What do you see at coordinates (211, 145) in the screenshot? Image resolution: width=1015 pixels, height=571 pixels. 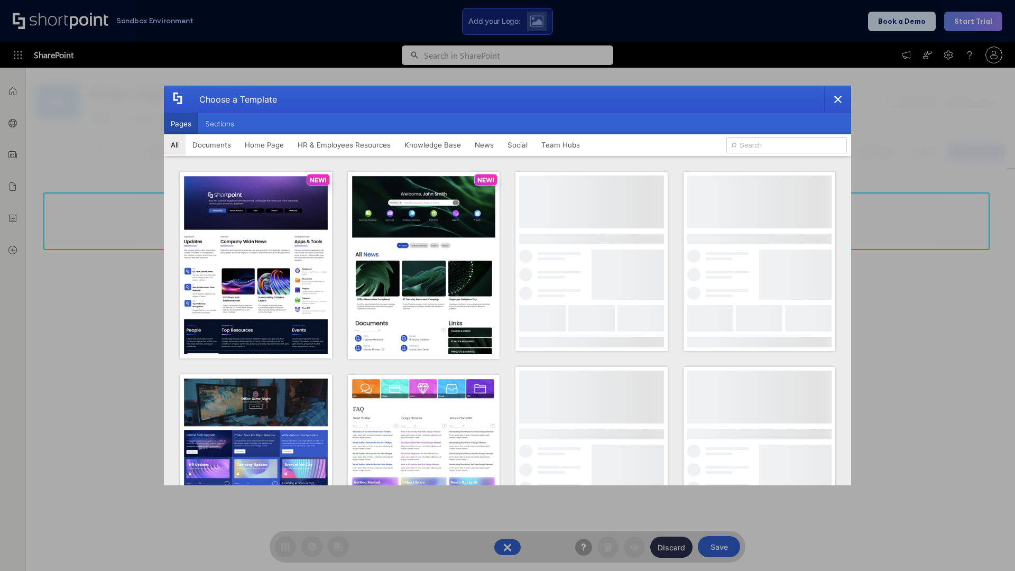 I see `button: Documents` at bounding box center [211, 145].